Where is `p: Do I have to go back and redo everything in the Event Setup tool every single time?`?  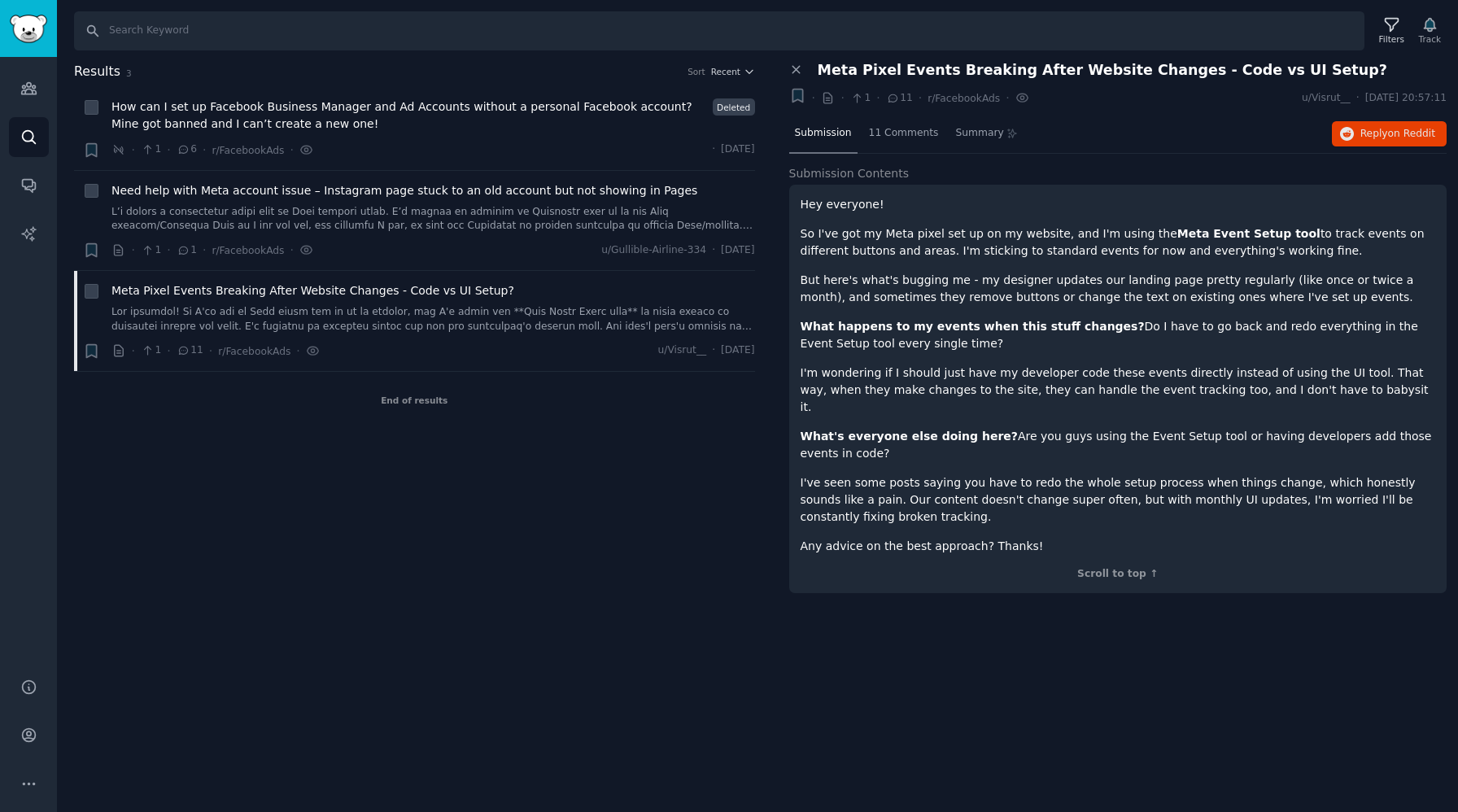 p: Do I have to go back and redo everything in the Event Setup tool every single time? is located at coordinates (1118, 335).